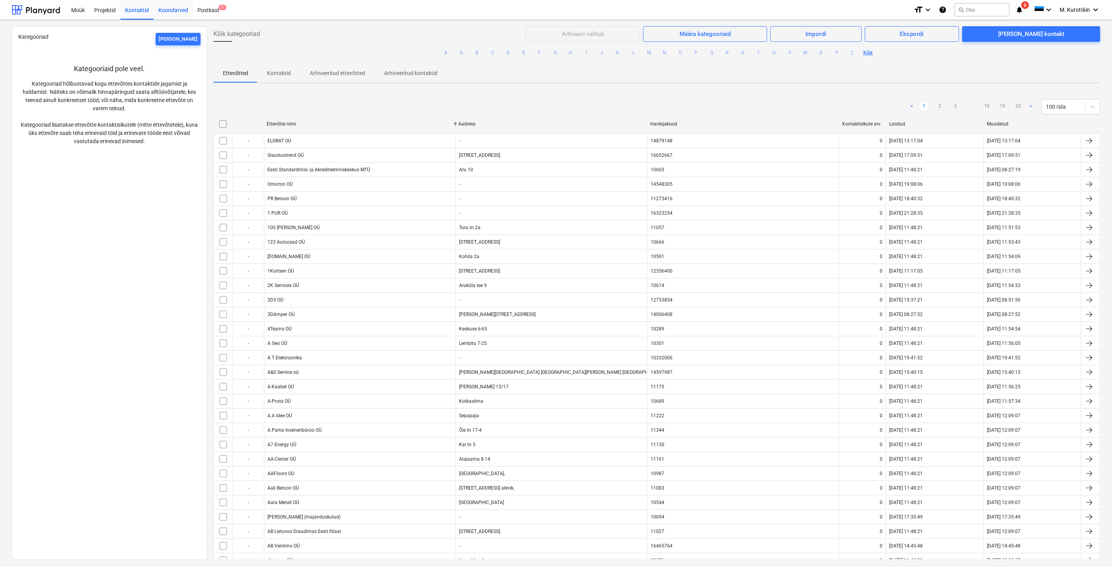  I want to click on button: Impordi, so click(816, 34).